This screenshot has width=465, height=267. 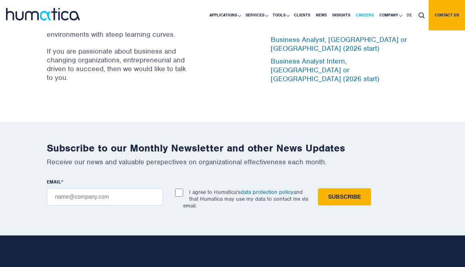 I want to click on input: I agree to Humatica'sdata protection policyand that Humatica may use my data to contact me via em..., so click(x=179, y=193).